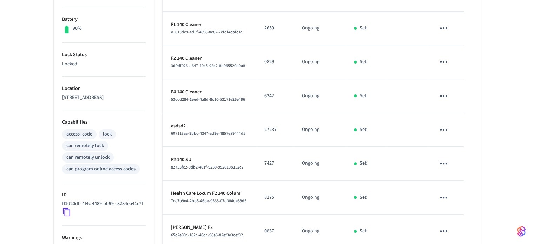  What do you see at coordinates (274, 96) in the screenshot?
I see `p: 6242` at bounding box center [274, 96].